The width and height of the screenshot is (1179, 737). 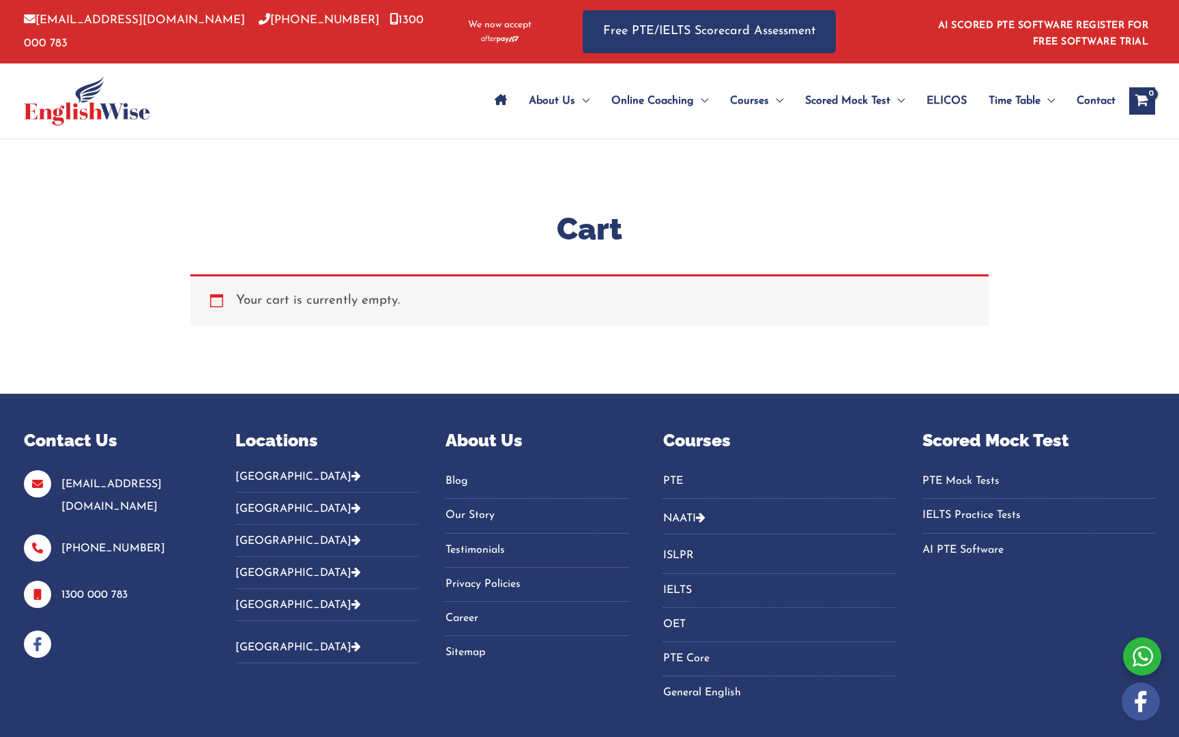 I want to click on a: Sitemap, so click(x=537, y=652).